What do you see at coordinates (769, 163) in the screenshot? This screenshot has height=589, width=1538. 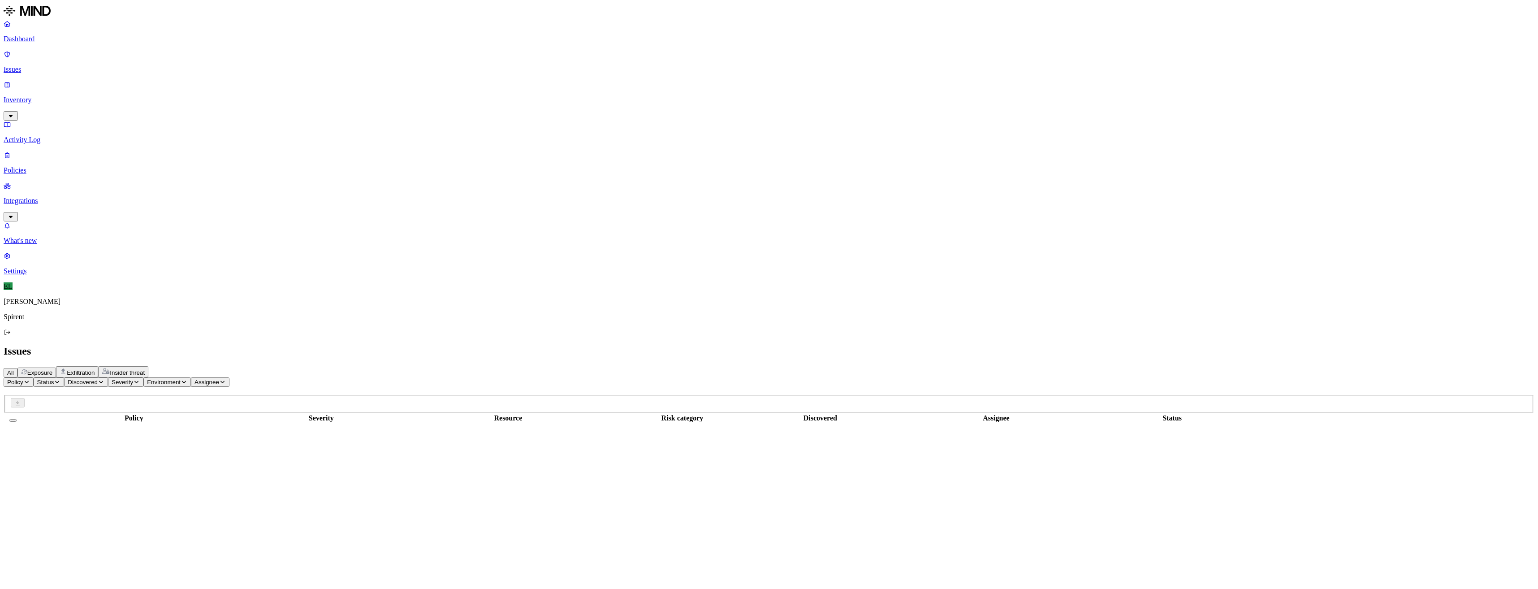 I see `a: Policies` at bounding box center [769, 163].